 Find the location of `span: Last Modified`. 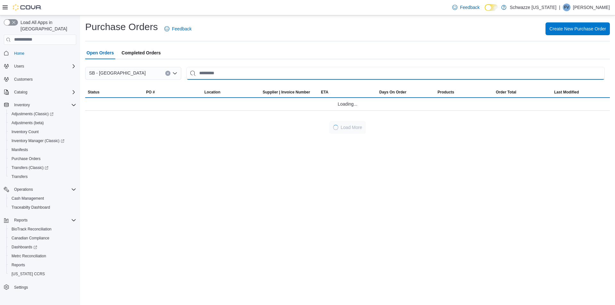

span: Last Modified is located at coordinates (567, 92).